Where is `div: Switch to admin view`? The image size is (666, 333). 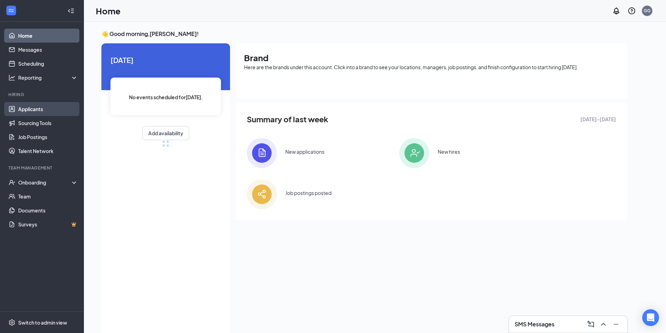 div: Switch to admin view is located at coordinates (43, 323).